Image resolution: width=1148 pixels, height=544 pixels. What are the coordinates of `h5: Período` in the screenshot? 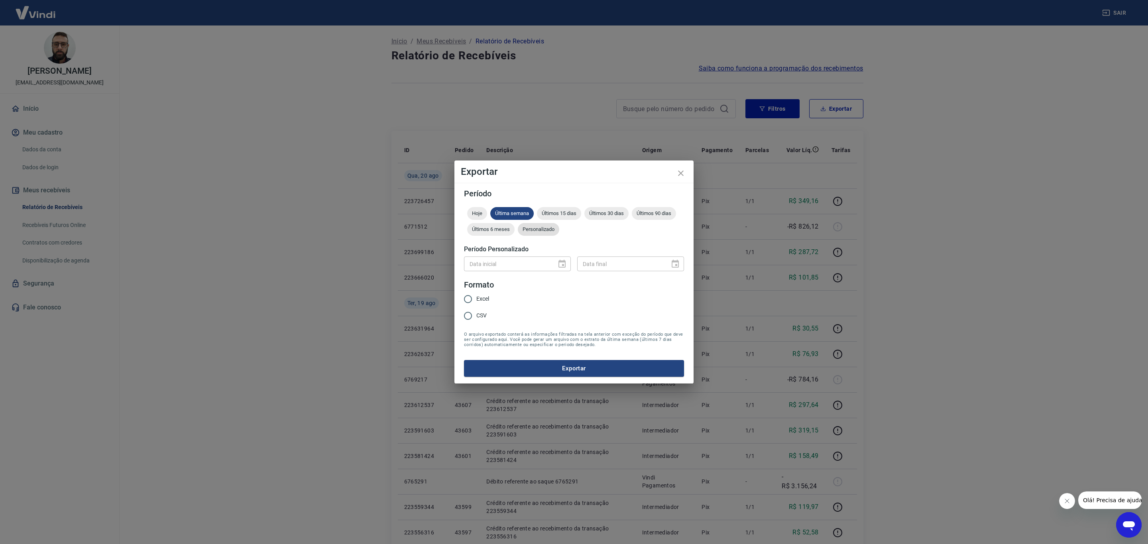 It's located at (574, 194).